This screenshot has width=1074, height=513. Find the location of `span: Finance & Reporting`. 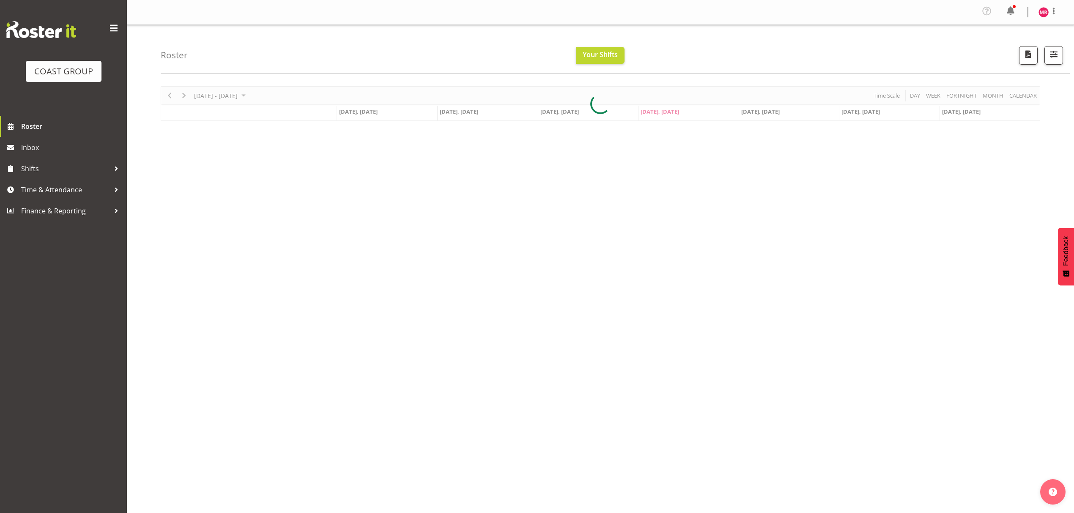

span: Finance & Reporting is located at coordinates (66, 211).